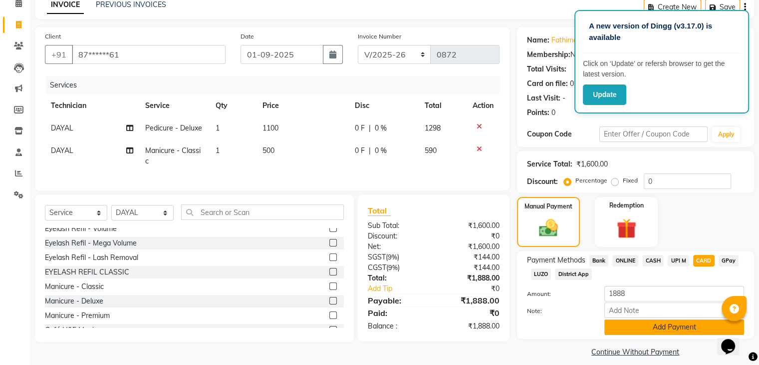 This screenshot has height=365, width=759. Describe the element at coordinates (675, 293) in the screenshot. I see `input: Amount` at that location.